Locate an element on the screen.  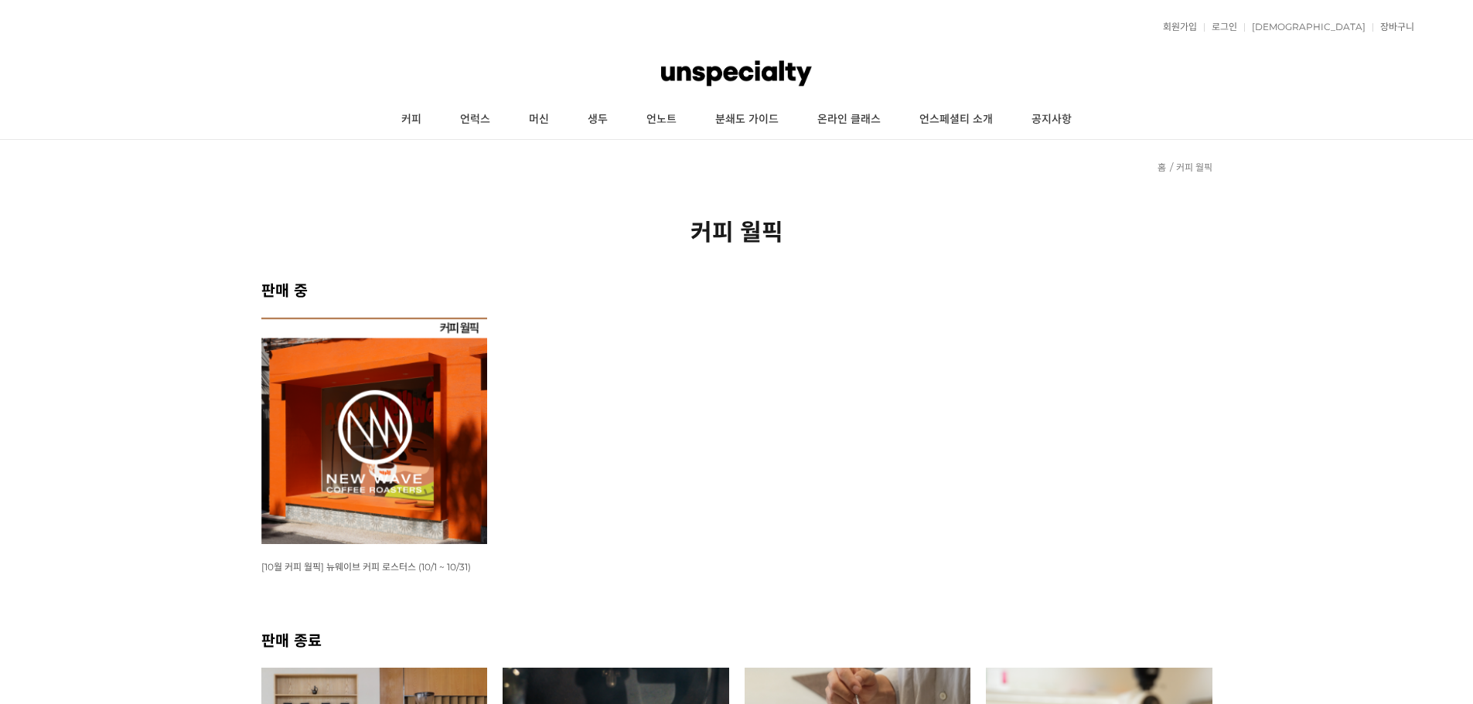
a: 회원가입 is located at coordinates (1176, 27).